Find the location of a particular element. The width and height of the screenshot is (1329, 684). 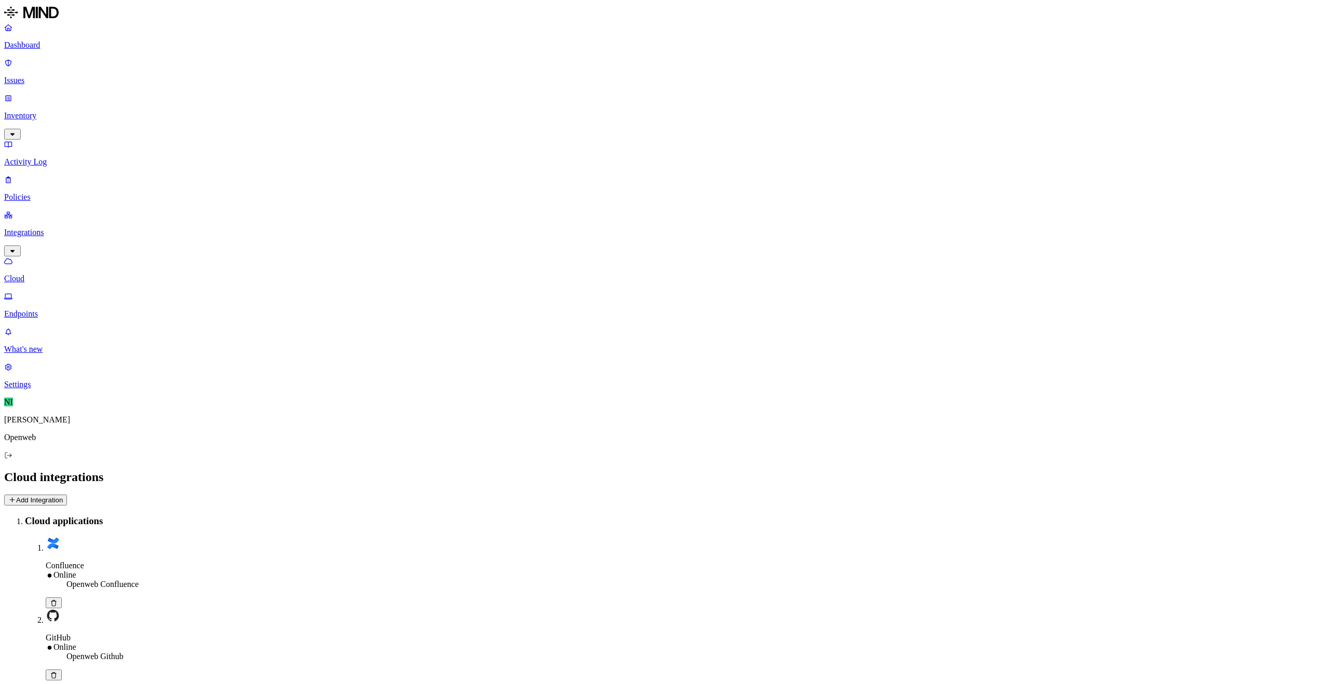

a: Inventory is located at coordinates (665, 116).